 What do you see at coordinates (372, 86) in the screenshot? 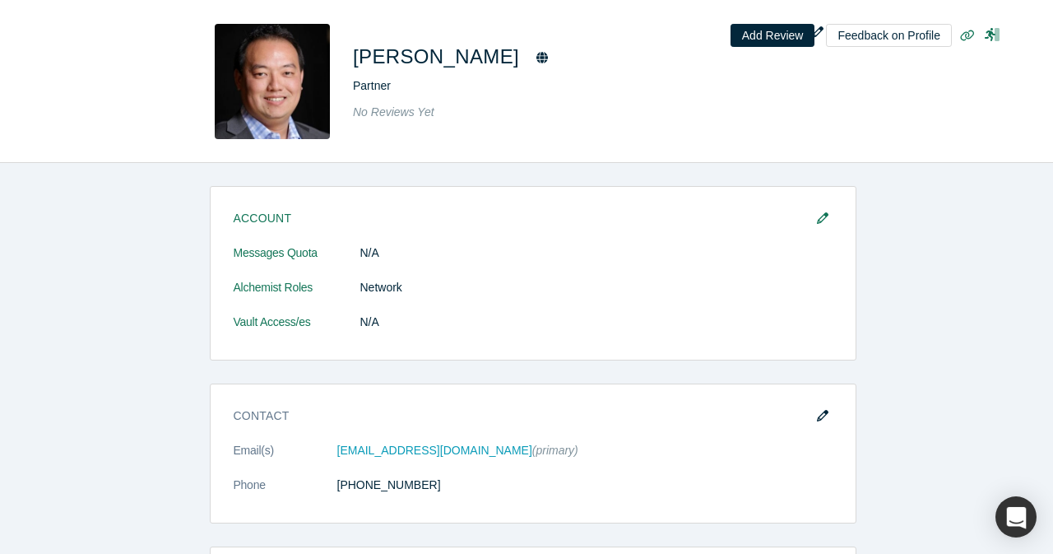
I see `span: Partner` at bounding box center [372, 86].